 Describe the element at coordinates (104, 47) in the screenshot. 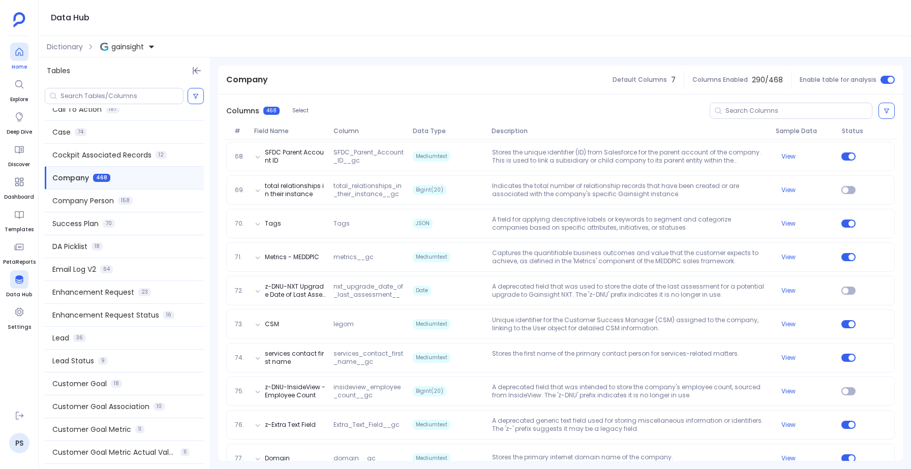

I see `img: gainsight.svg` at that location.